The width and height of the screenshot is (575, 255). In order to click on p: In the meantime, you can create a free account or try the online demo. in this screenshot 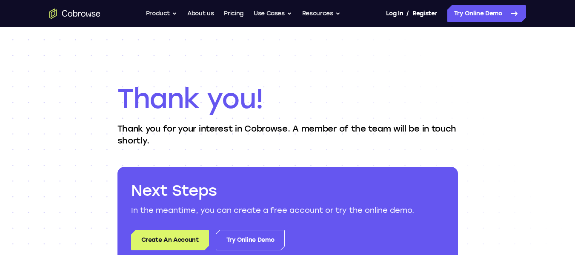, I will do `click(288, 210)`.